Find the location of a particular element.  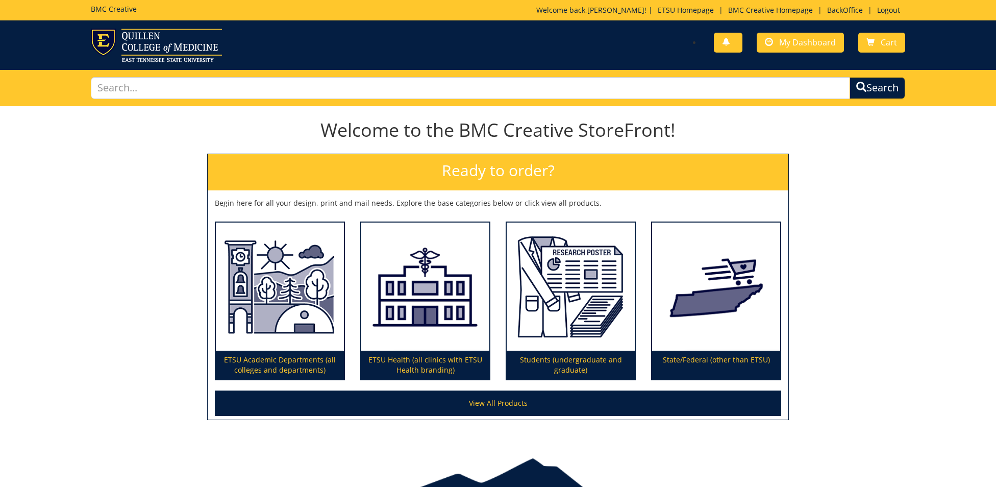

img: Students (undergraduate and graduate) is located at coordinates (571, 287).